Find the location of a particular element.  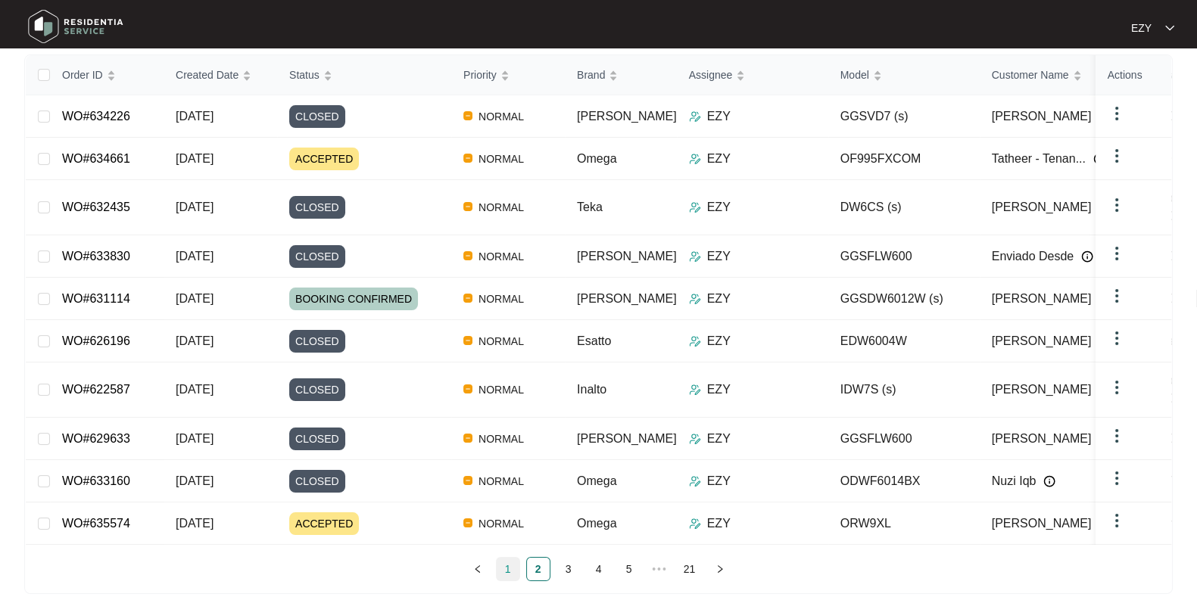

td: GGSVD7 (s) is located at coordinates (904, 117).